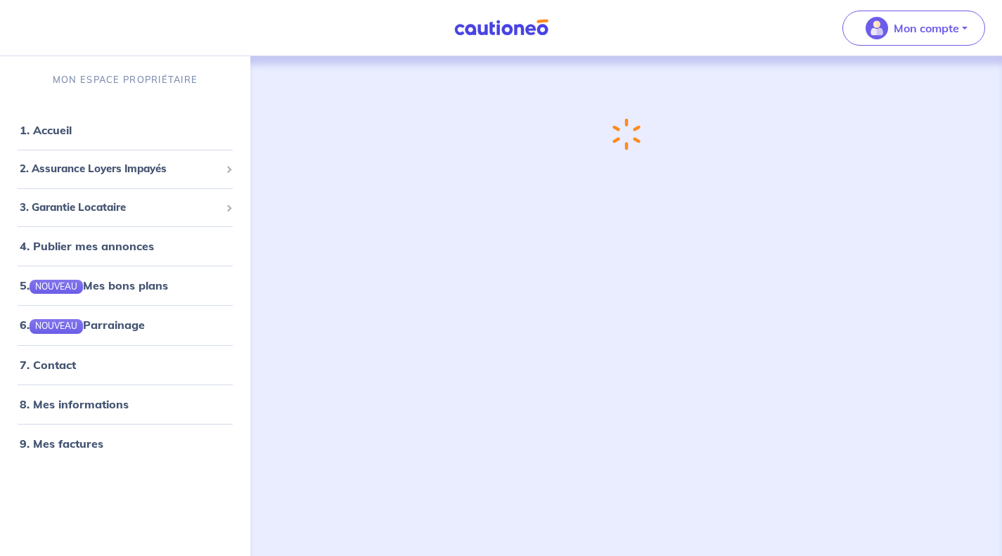 Image resolution: width=1002 pixels, height=556 pixels. I want to click on a: 5.NOUVEAUMes bons plans, so click(94, 286).